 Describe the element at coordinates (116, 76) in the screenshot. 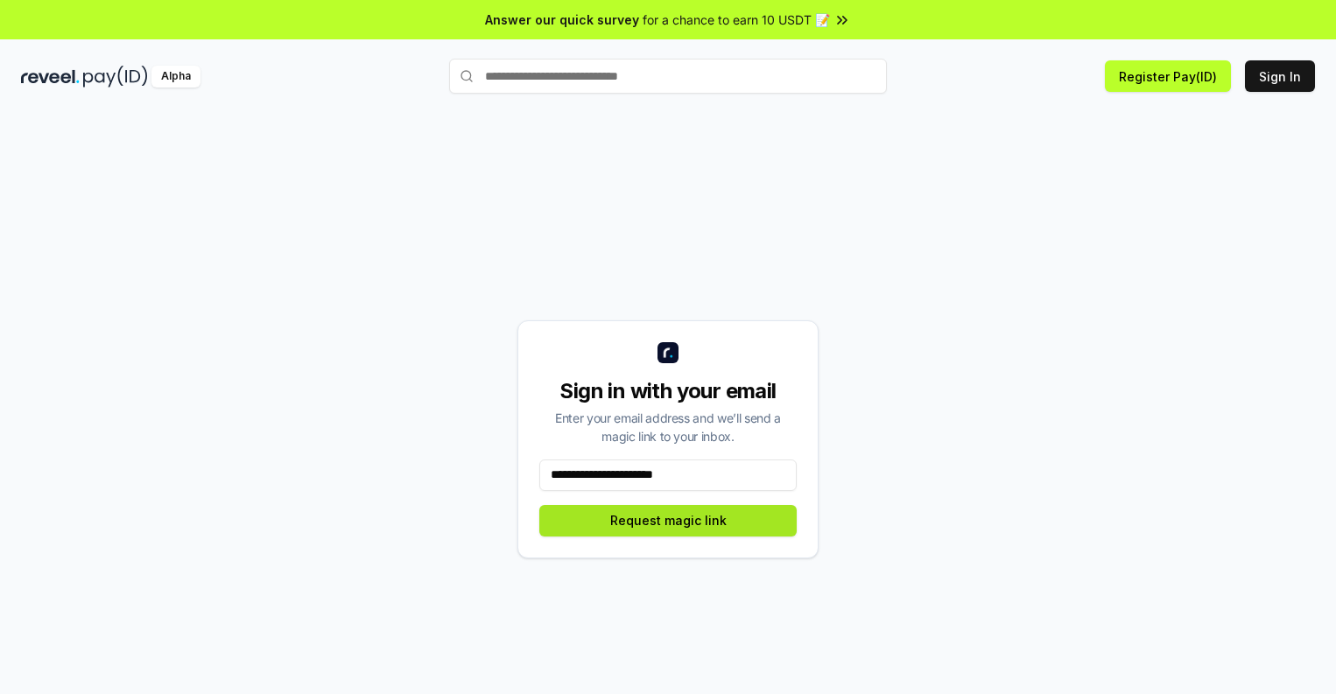

I see `img: pay_id` at that location.